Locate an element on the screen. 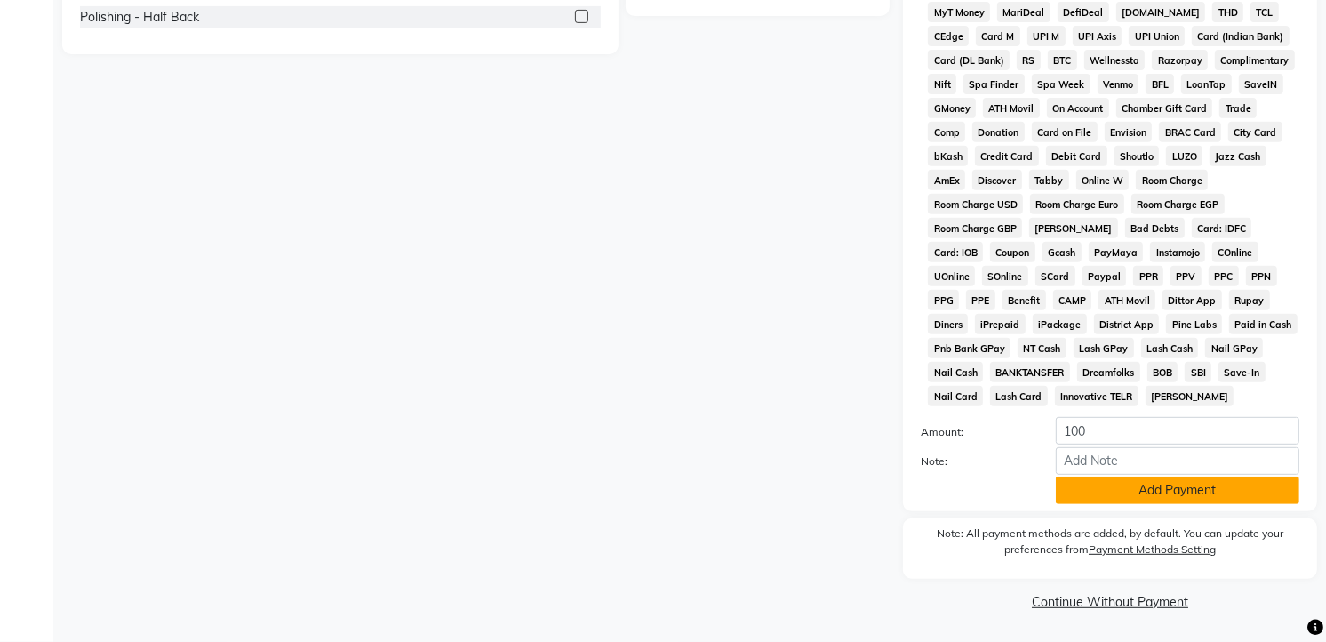 The image size is (1326, 642). span: THD is located at coordinates (1227, 12).